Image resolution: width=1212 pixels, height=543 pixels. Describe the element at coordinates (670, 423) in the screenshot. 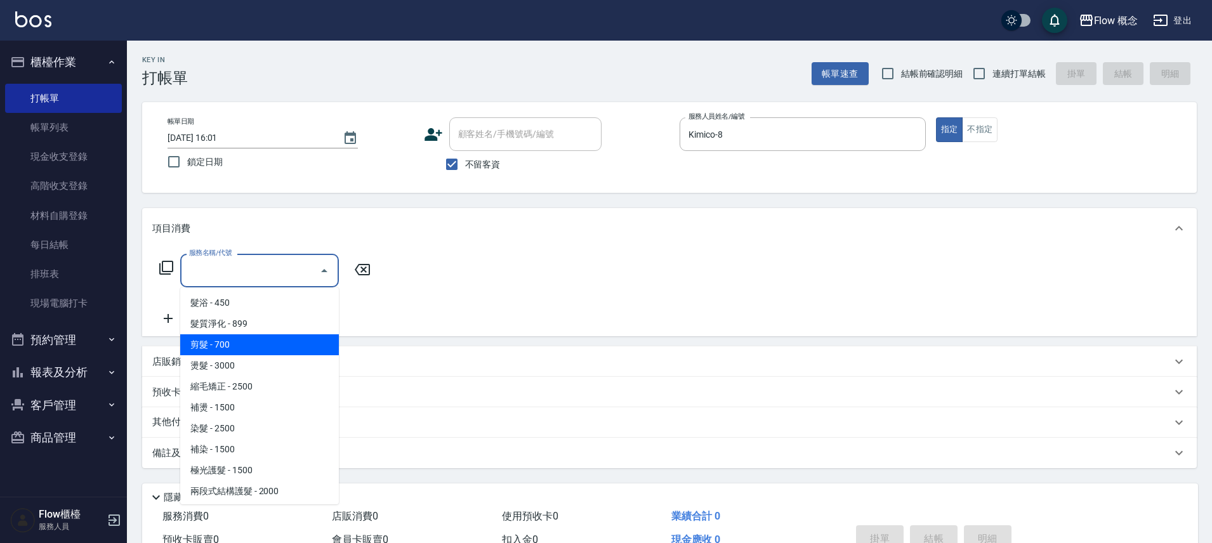

I see `div: 其他付款方式` at that location.